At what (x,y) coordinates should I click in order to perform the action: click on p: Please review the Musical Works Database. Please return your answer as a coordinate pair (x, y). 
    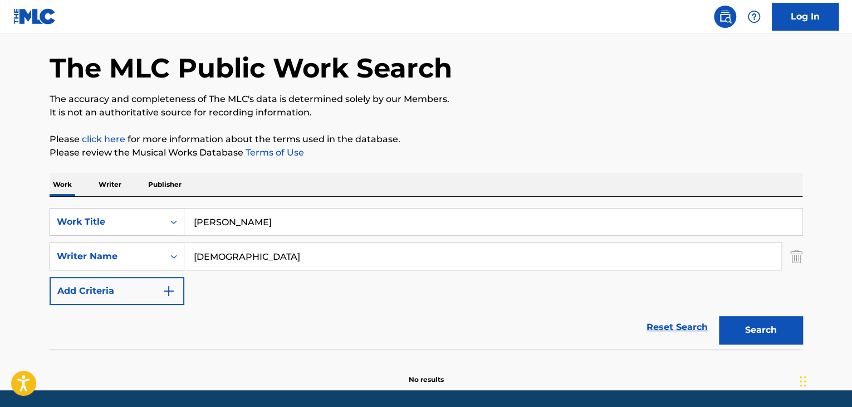
    Looking at the image, I should click on (426, 153).